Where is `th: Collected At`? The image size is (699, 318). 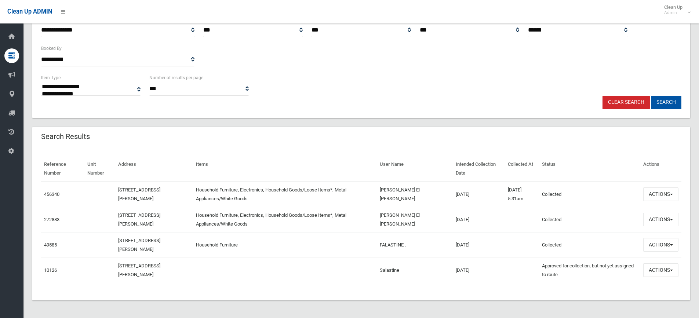 th: Collected At is located at coordinates (522, 169).